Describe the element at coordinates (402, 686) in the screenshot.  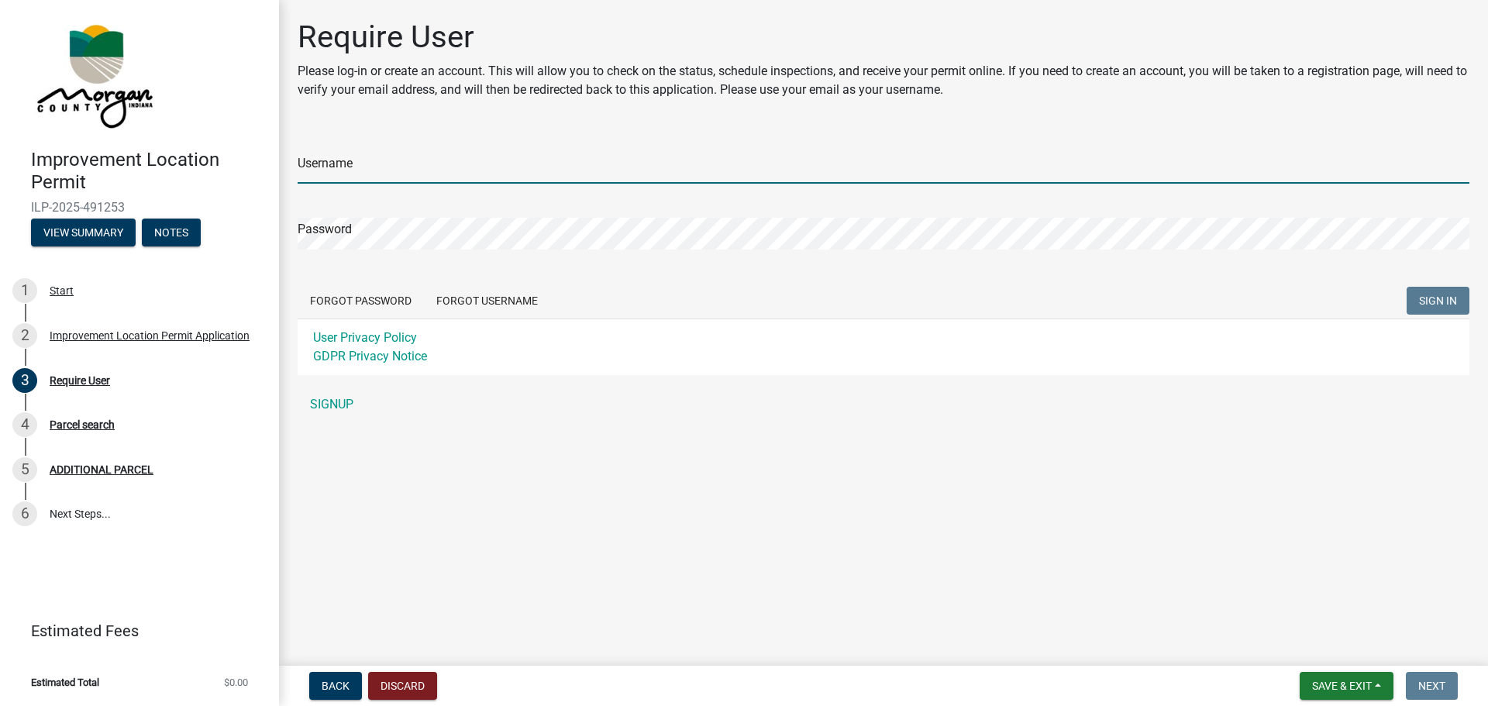
I see `button: Discard` at that location.